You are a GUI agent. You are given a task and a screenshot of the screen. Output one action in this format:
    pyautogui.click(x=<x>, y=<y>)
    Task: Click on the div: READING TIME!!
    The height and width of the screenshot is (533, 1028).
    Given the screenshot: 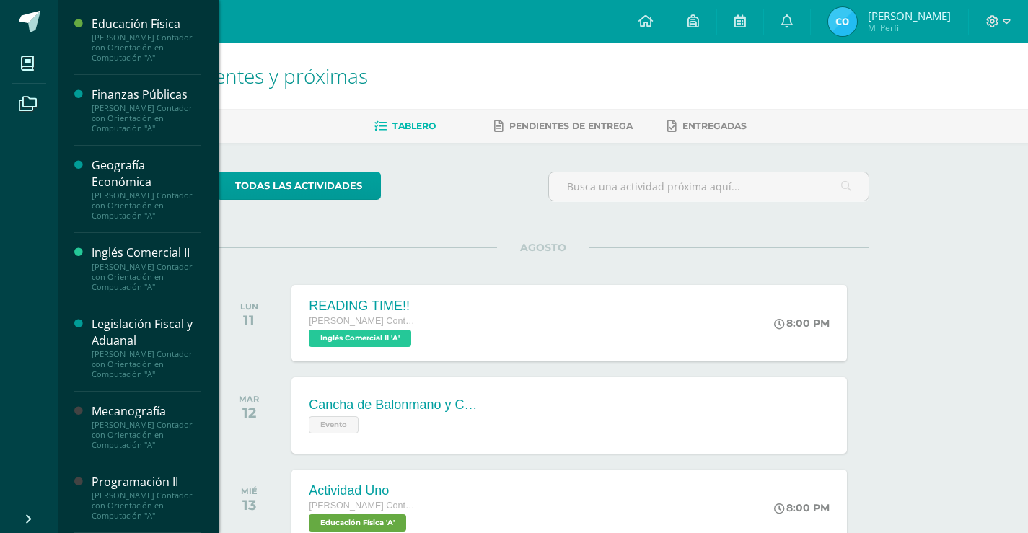 What is the action you would take?
    pyautogui.click(x=363, y=306)
    